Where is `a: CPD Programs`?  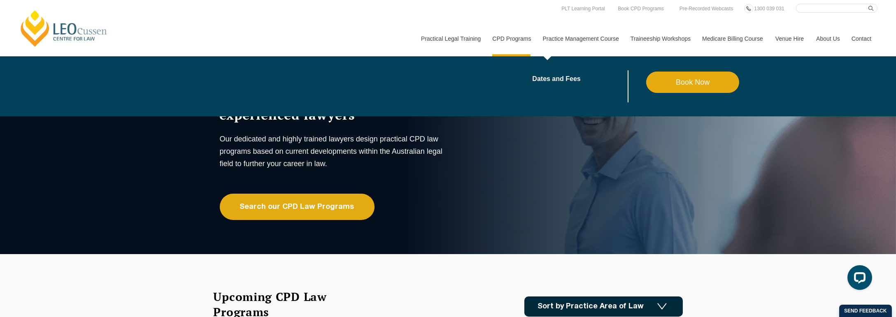 a: CPD Programs is located at coordinates (511, 39).